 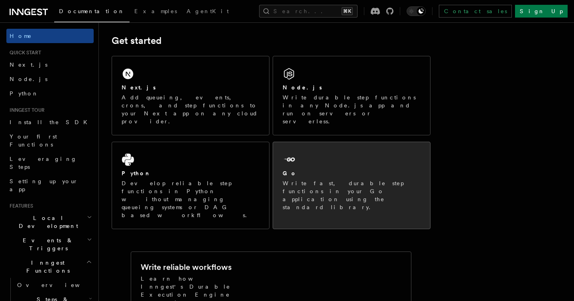 What do you see at coordinates (191, 185) in the screenshot?
I see `a: PythonDevelop reliable step functions in Python without managing queueing systems or DAG based wo...` at bounding box center [191, 185].